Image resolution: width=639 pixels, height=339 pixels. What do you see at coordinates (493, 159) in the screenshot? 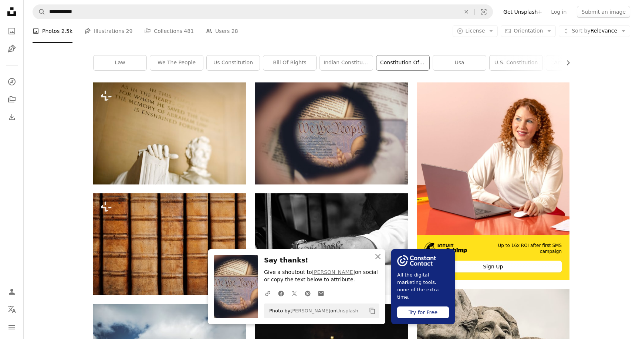
I see `img: file-1722962837469-d5d3a3dee0c7image` at bounding box center [493, 159].